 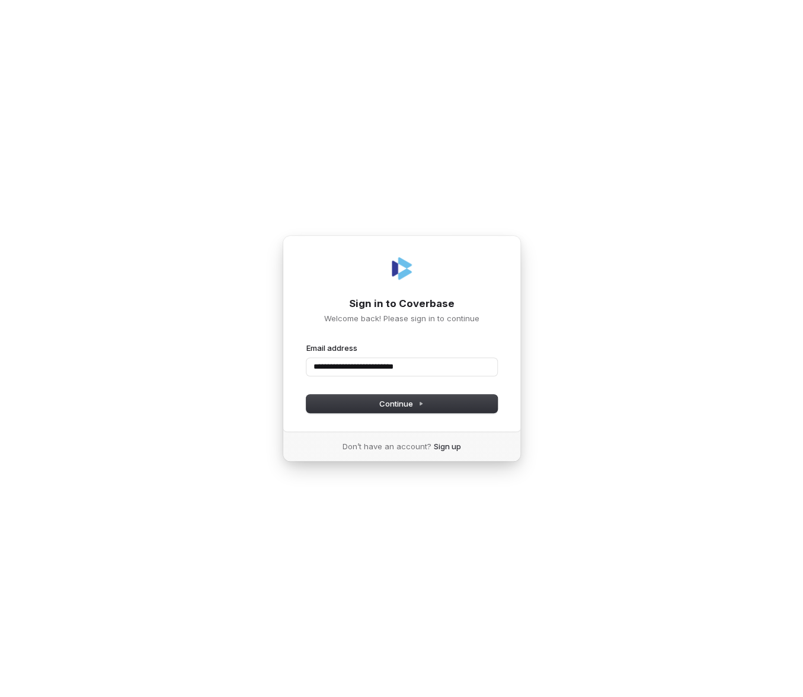 I want to click on a: Sign up, so click(x=447, y=446).